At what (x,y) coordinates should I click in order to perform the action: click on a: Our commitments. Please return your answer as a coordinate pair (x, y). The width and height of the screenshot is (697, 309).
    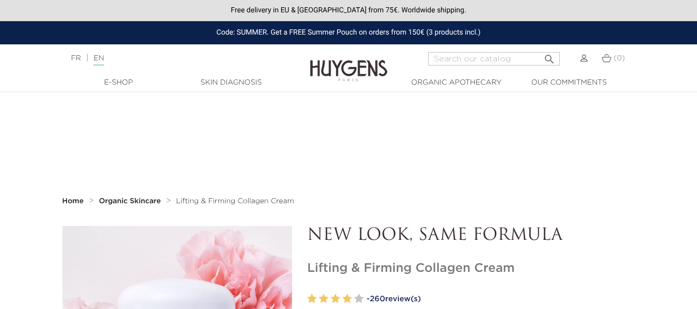
    Looking at the image, I should click on (569, 83).